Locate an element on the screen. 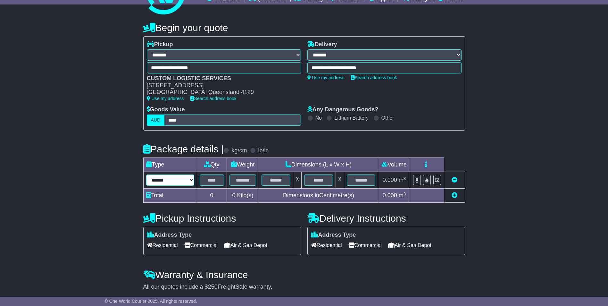 This screenshot has height=306, width=608. label: kg/cm is located at coordinates (239, 151).